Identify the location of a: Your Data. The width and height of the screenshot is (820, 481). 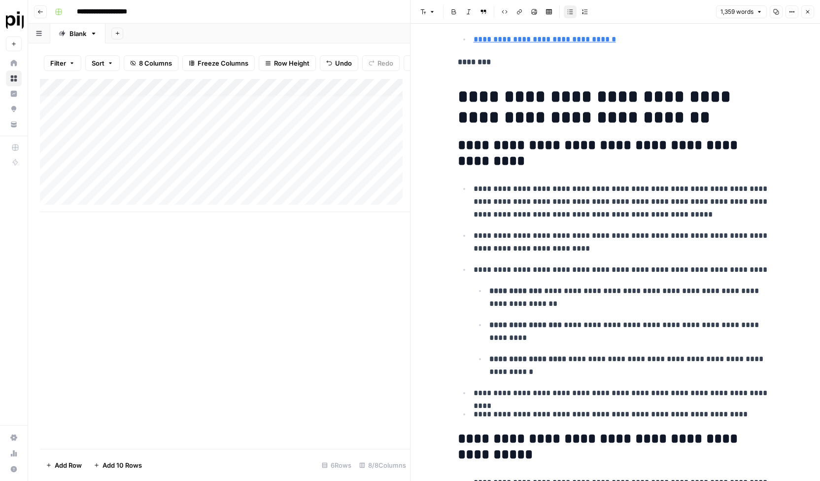
(14, 124).